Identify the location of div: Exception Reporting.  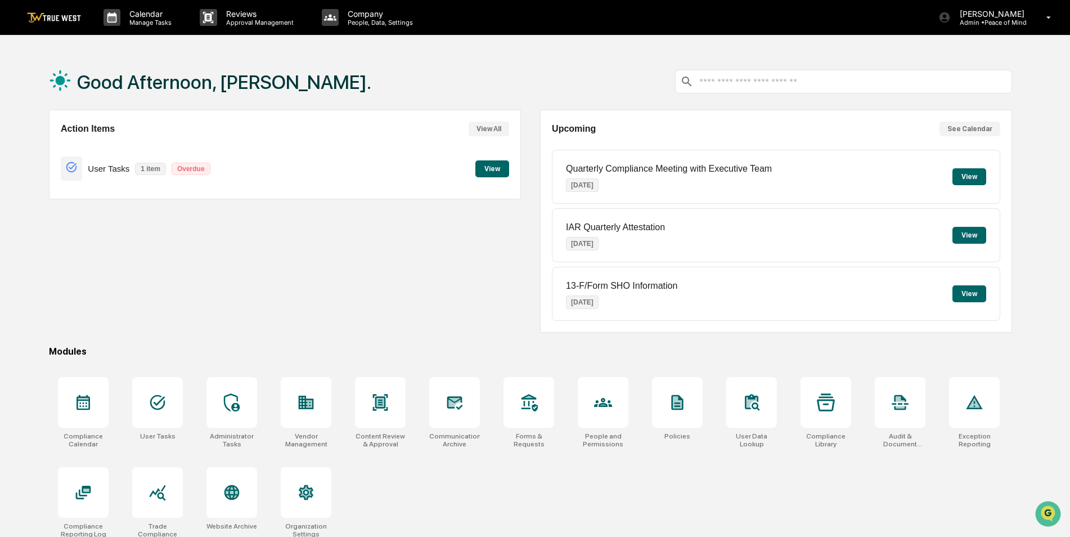
(974, 440).